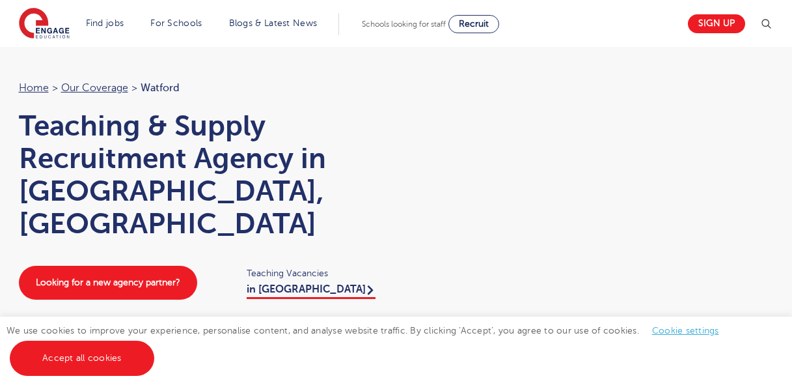 The height and width of the screenshot is (387, 792). What do you see at coordinates (108, 283) in the screenshot?
I see `a: Looking for a new agency partner?` at bounding box center [108, 283].